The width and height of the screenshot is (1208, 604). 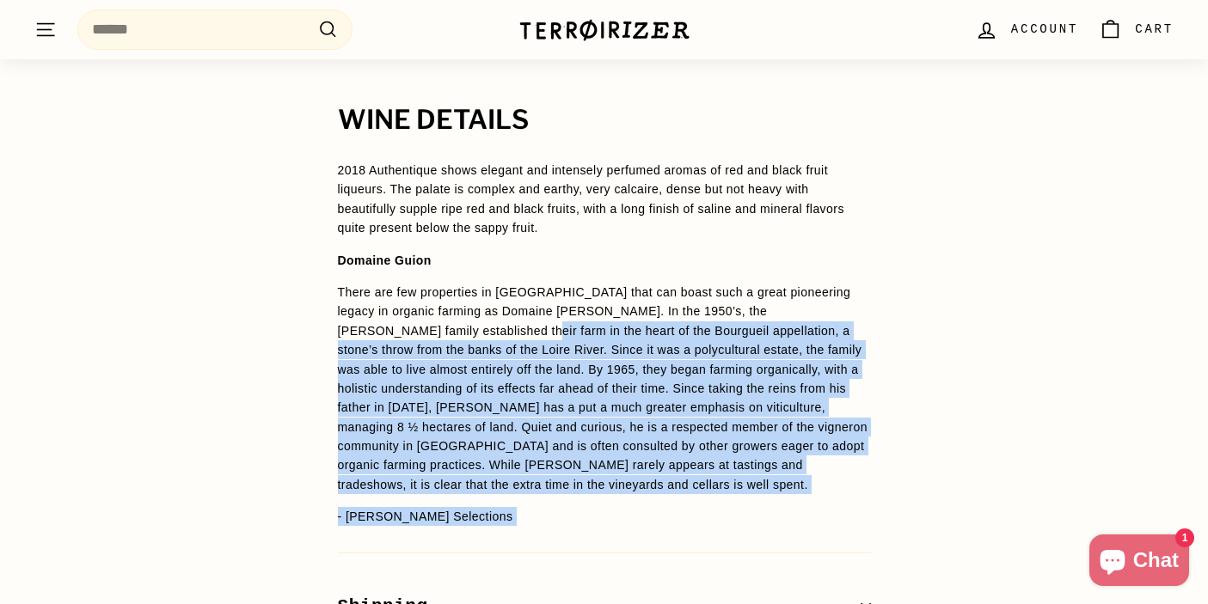 What do you see at coordinates (1027, 29) in the screenshot?
I see `a: Account` at bounding box center [1027, 29].